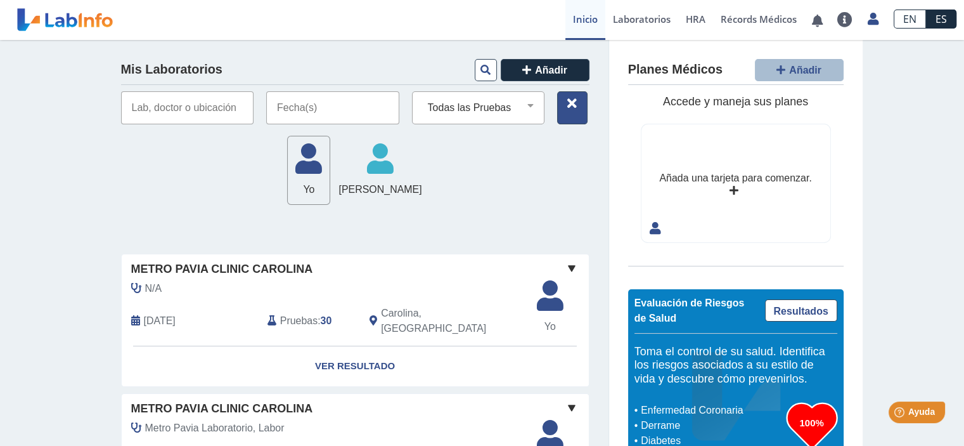  What do you see at coordinates (172, 70) in the screenshot?
I see `h4: Mis Laboratorios` at bounding box center [172, 70].